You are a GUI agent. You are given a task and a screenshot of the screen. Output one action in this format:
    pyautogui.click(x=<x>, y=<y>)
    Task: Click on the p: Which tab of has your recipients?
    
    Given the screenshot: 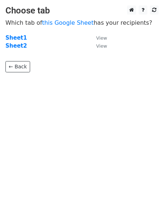 What is the action you would take?
    pyautogui.click(x=82, y=23)
    